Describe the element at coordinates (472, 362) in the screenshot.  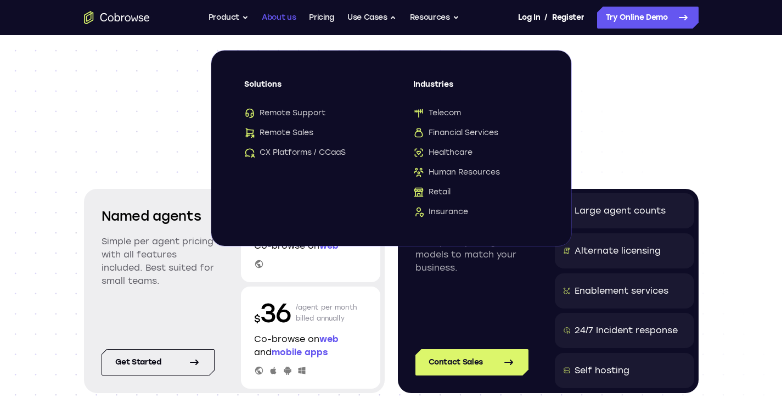
I see `a: Contact Sales` at that location.